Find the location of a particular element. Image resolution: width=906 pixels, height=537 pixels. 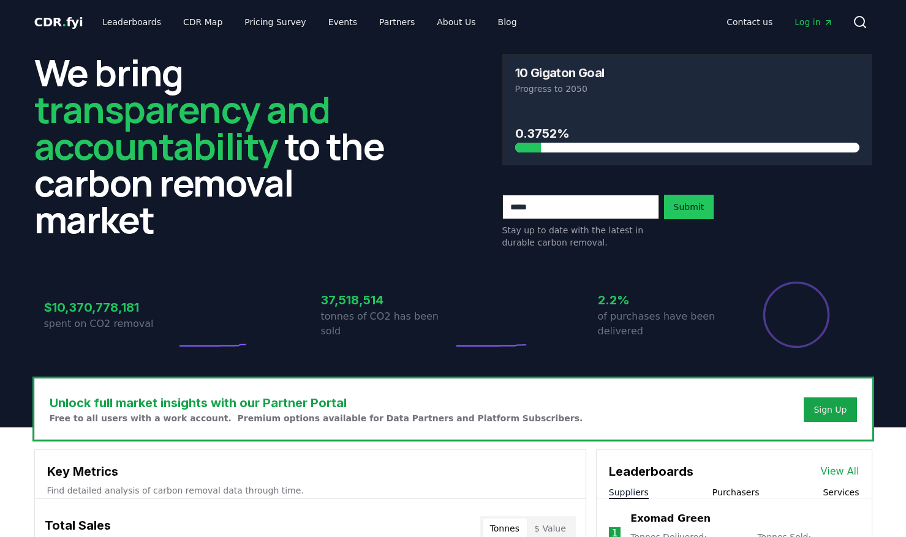

h3: 10 Gigaton Goal is located at coordinates (560, 73).